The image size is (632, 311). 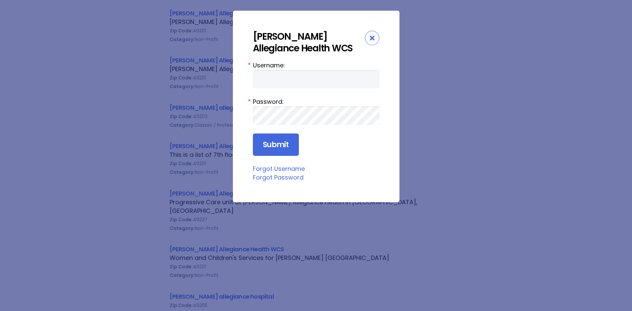 What do you see at coordinates (316, 65) in the screenshot?
I see `label: Username:` at bounding box center [316, 65].